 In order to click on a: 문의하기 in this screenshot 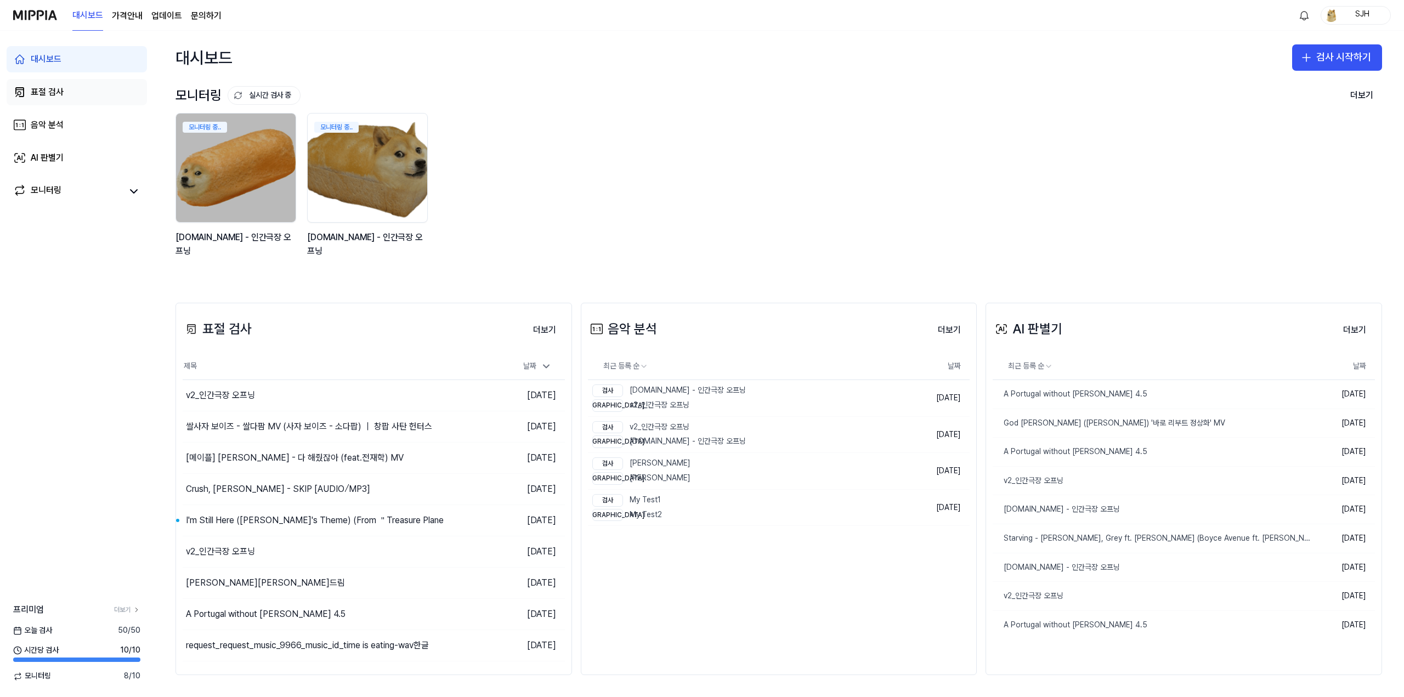, I will do `click(206, 16)`.